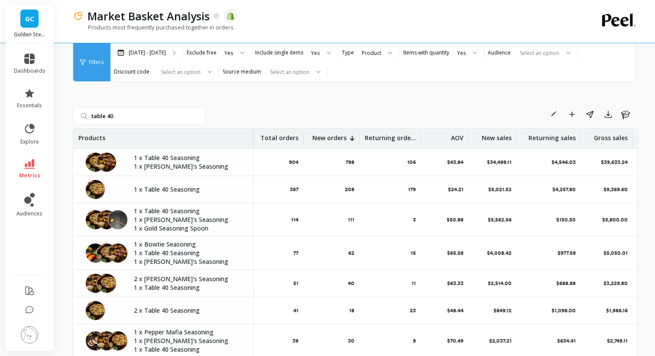 The image size is (655, 356). Describe the element at coordinates (617, 311) in the screenshot. I see `p: $1,986.16` at that location.